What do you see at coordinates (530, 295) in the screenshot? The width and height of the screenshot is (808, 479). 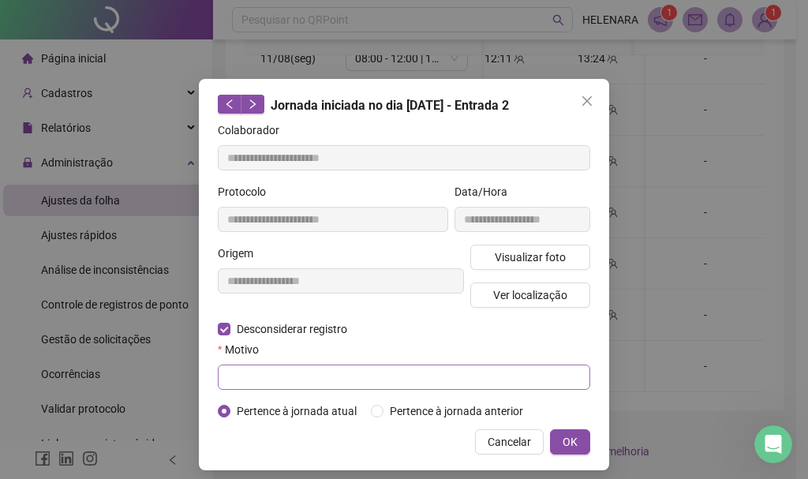 I see `span: Ver localização` at bounding box center [530, 295].